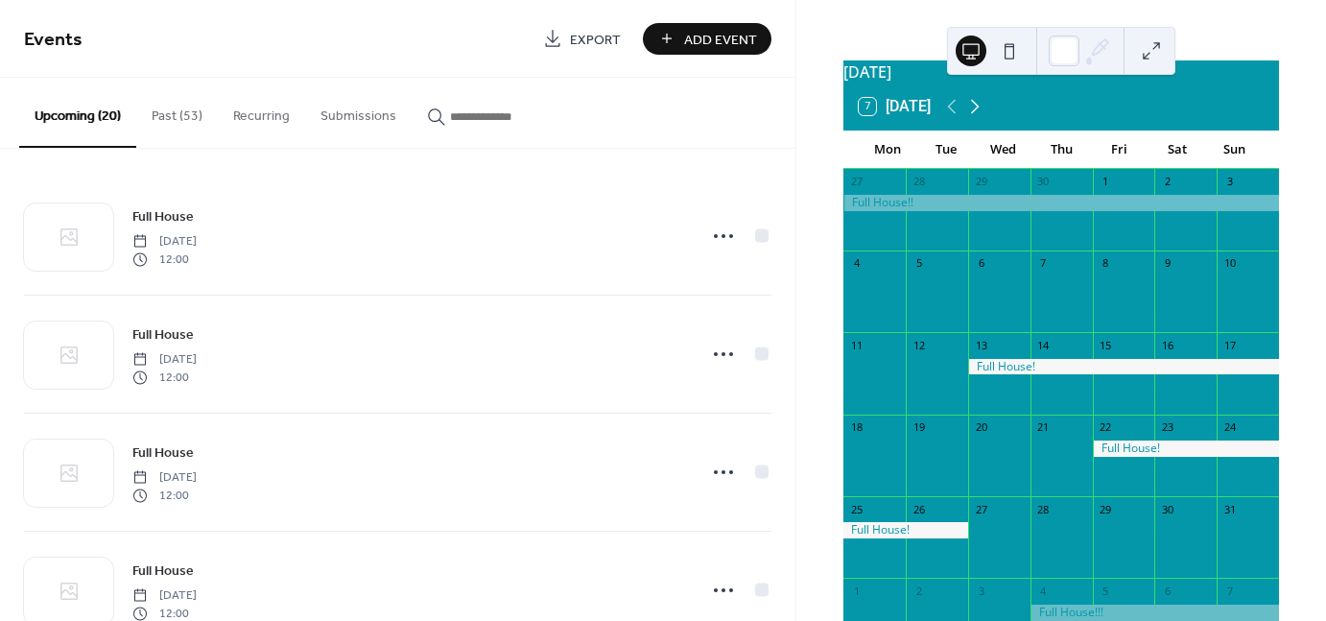  Describe the element at coordinates (918, 508) in the screenshot. I see `div: 26` at that location.